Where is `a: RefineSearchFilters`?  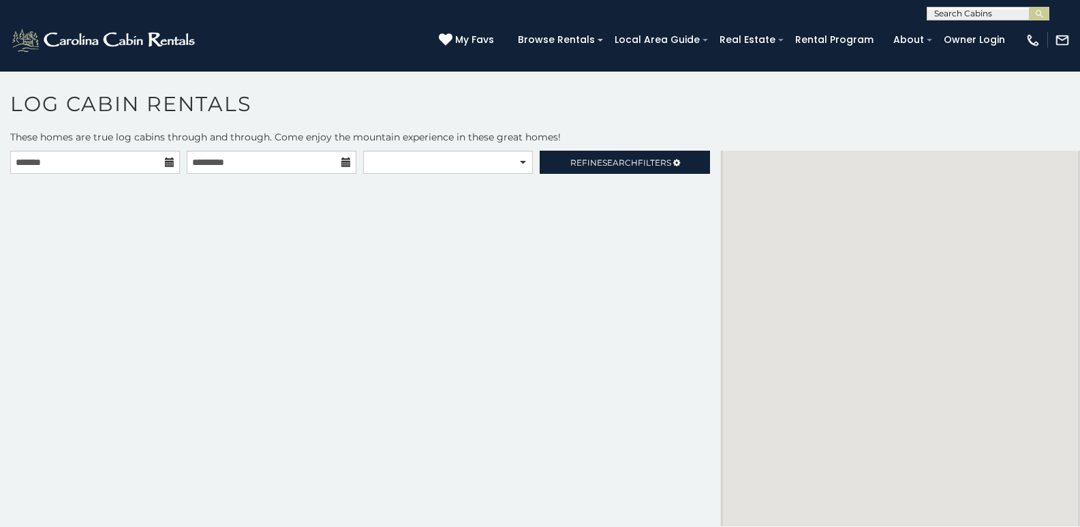
a: RefineSearchFilters is located at coordinates (624, 162).